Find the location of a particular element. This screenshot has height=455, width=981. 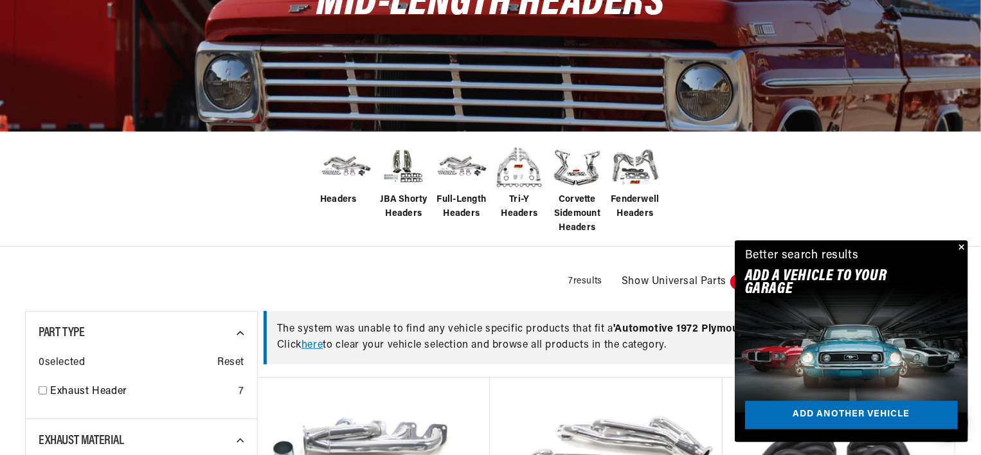

span: Exhaust Material is located at coordinates (81, 441).